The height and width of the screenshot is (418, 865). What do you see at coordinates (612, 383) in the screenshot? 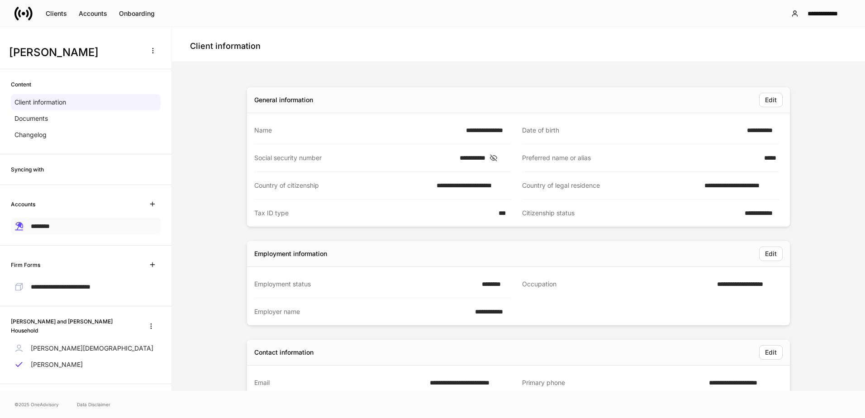
I see `div: Primary phone` at bounding box center [612, 383].